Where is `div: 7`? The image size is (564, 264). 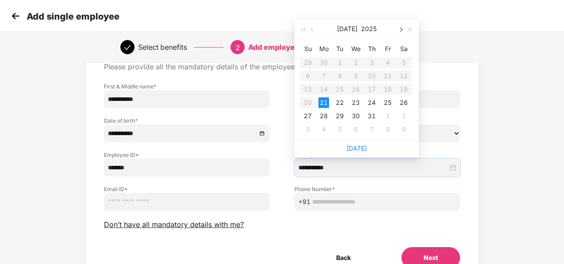 div: 7 is located at coordinates (371, 129).